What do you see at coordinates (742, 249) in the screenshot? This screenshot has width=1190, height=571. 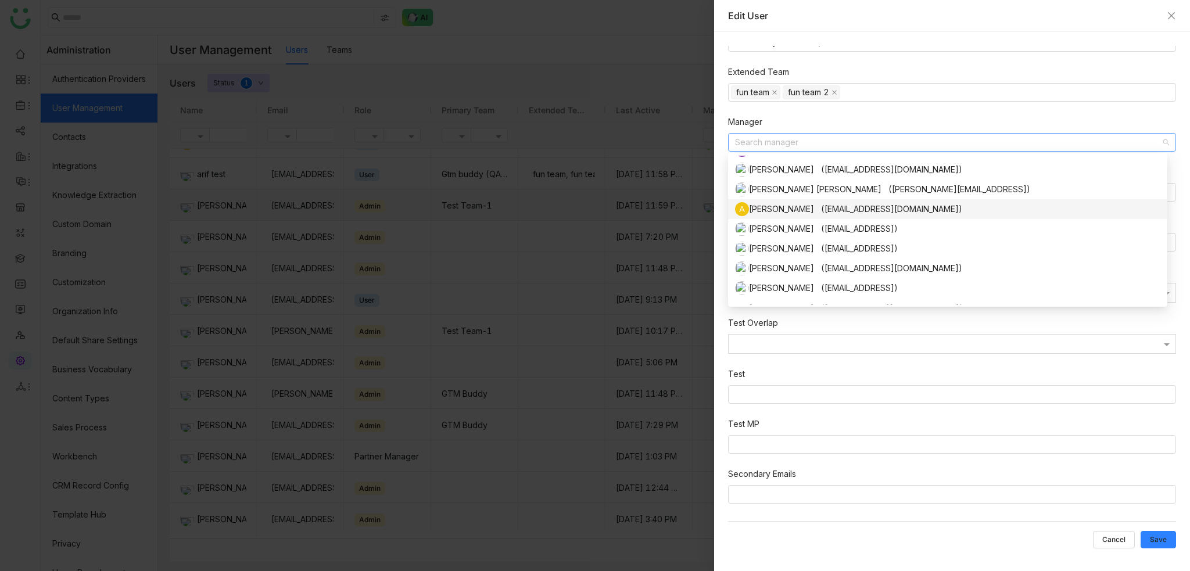 I see `img: 6860d480bc89cb0674c8c7e9` at bounding box center [742, 249].